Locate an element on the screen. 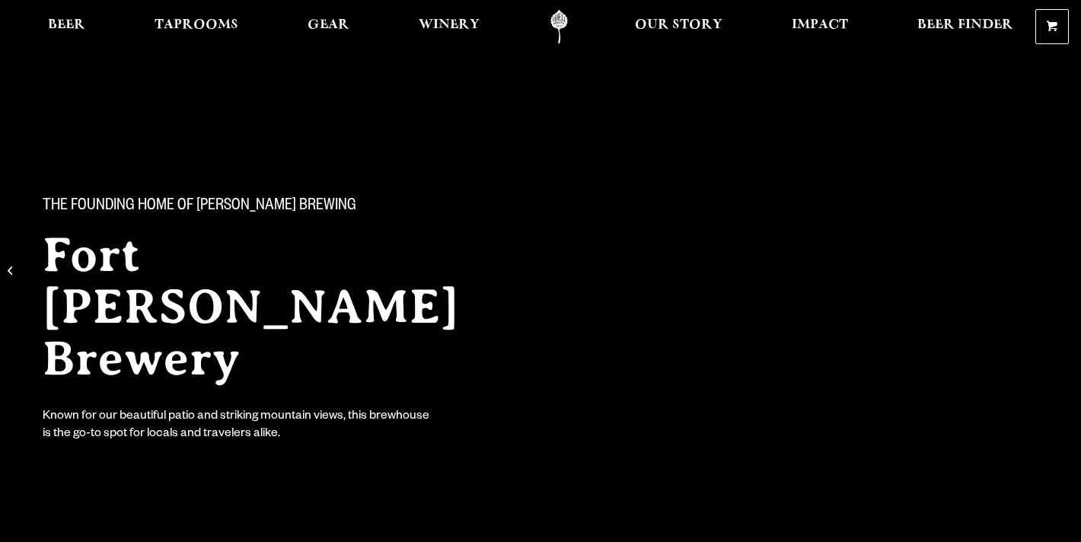  span: Beer Finder is located at coordinates (965, 25).